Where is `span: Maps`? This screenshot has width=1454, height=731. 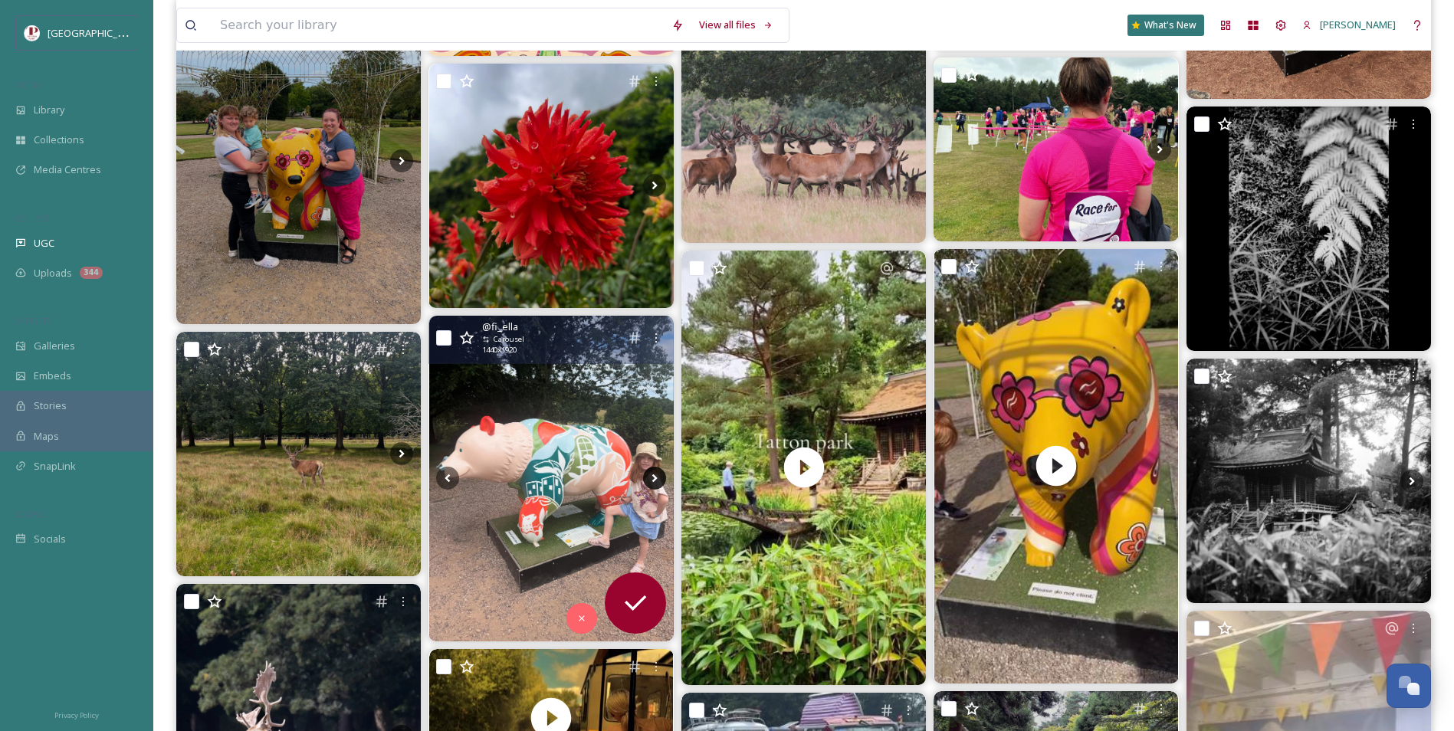 span: Maps is located at coordinates (46, 436).